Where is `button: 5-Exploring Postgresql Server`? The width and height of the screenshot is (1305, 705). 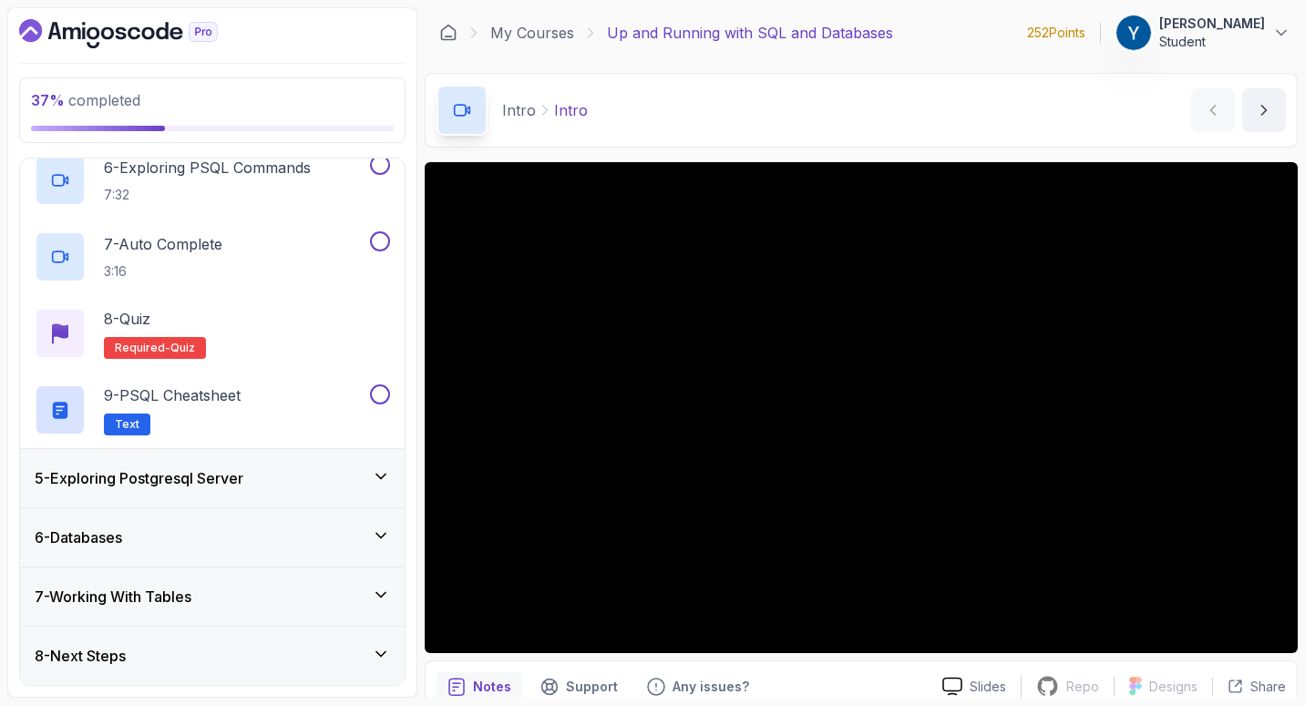 button: 5-Exploring Postgresql Server is located at coordinates (212, 478).